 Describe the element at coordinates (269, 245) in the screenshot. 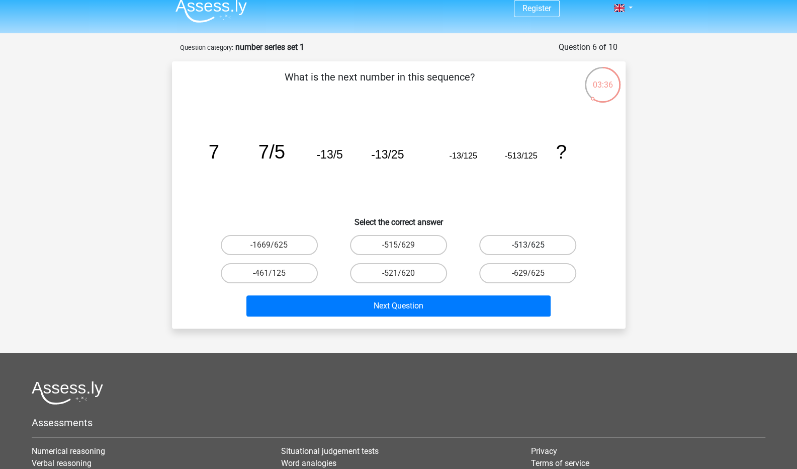

I see `label: -1669/625` at that location.